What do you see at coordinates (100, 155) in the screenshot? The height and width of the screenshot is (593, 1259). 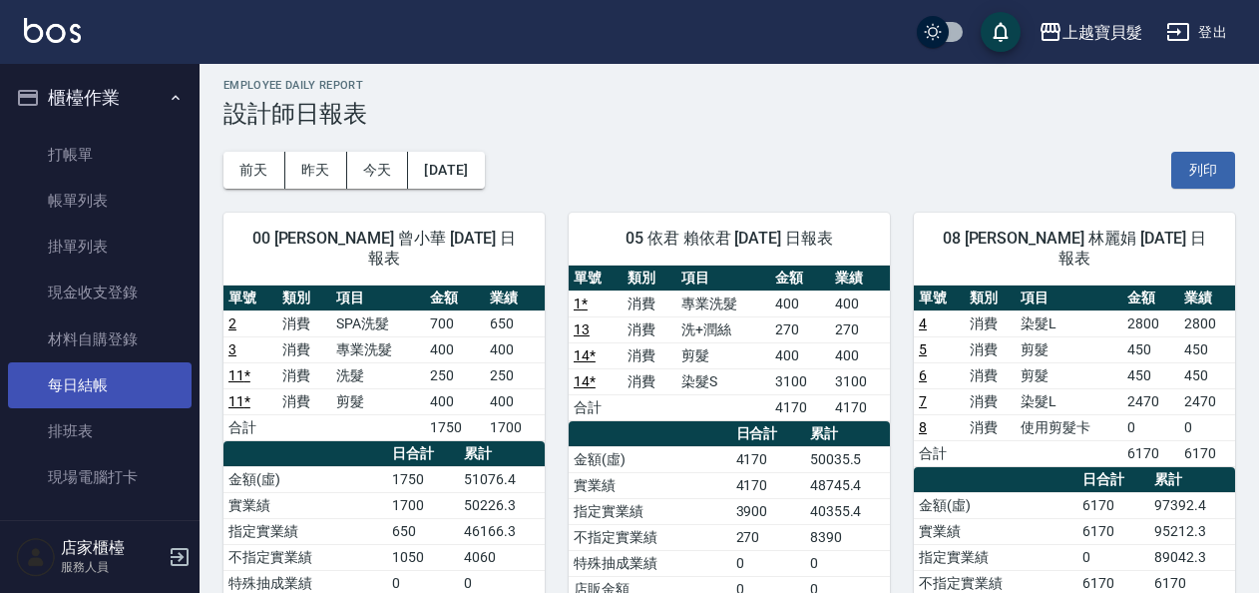 I see `a: 打帳單` at bounding box center [100, 155].